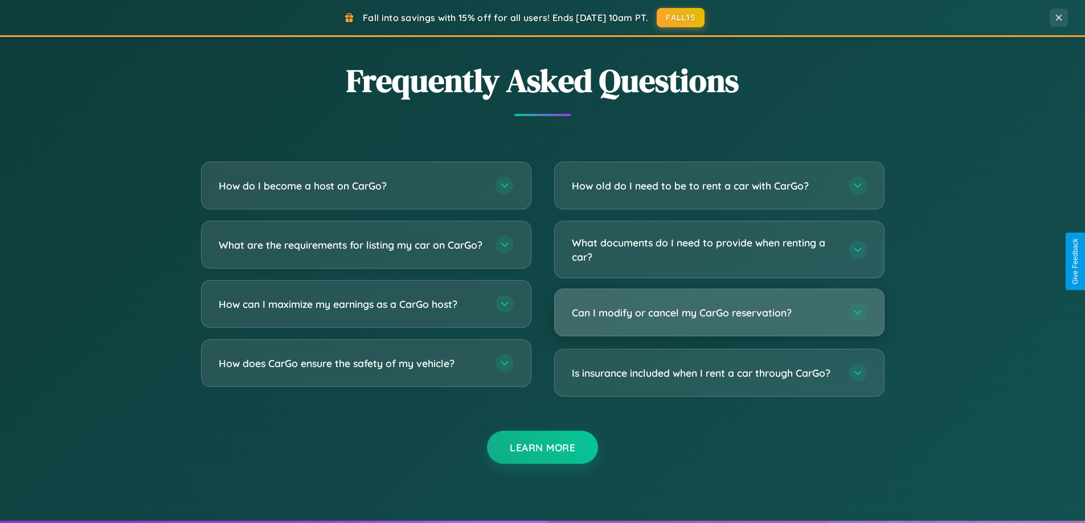  What do you see at coordinates (351, 363) in the screenshot?
I see `h3: How does CarGo ensure the safety of my vehicle?` at bounding box center [351, 363].